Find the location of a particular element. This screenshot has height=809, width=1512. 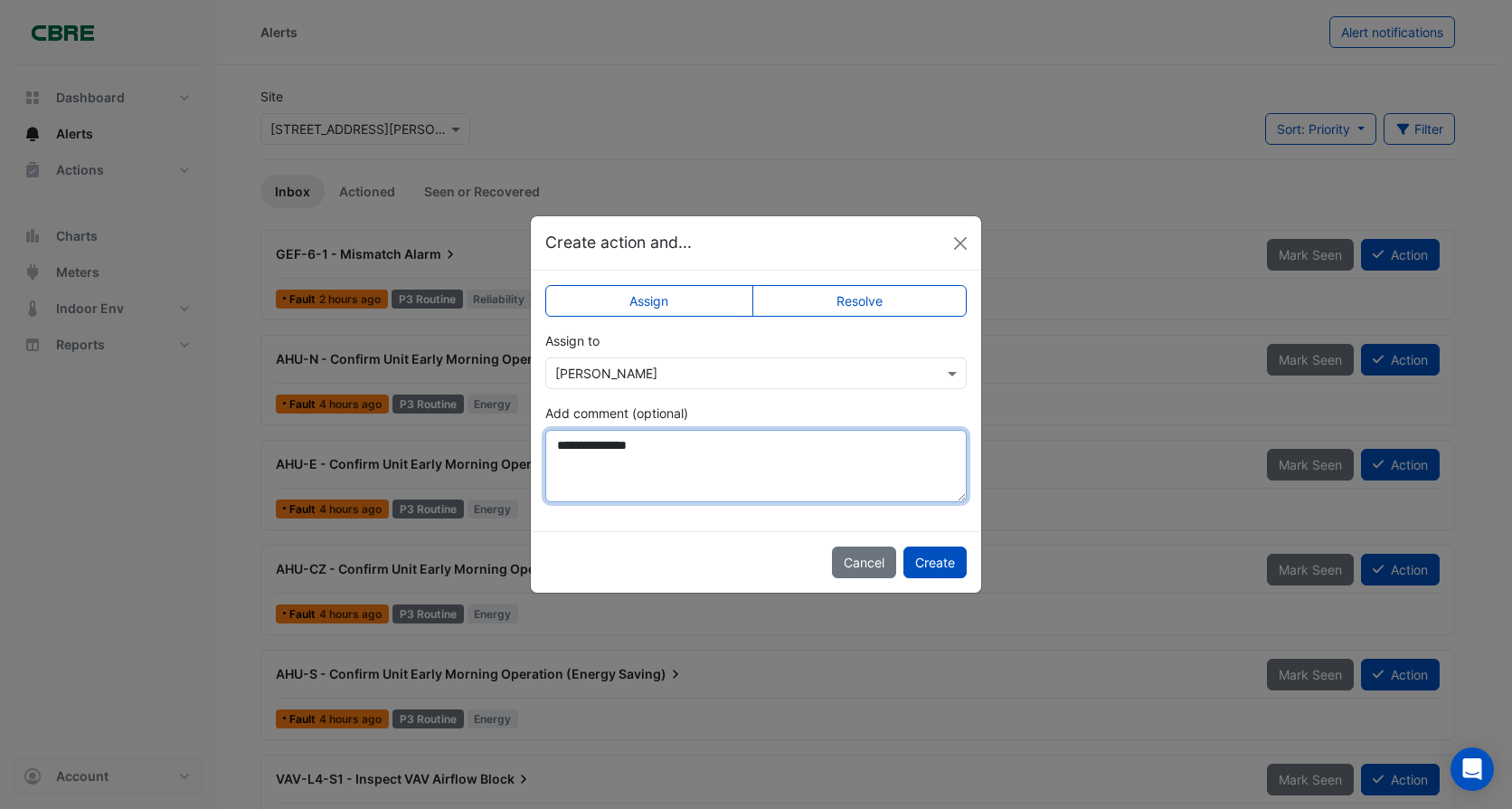

button: Cancel is located at coordinates (863, 561).